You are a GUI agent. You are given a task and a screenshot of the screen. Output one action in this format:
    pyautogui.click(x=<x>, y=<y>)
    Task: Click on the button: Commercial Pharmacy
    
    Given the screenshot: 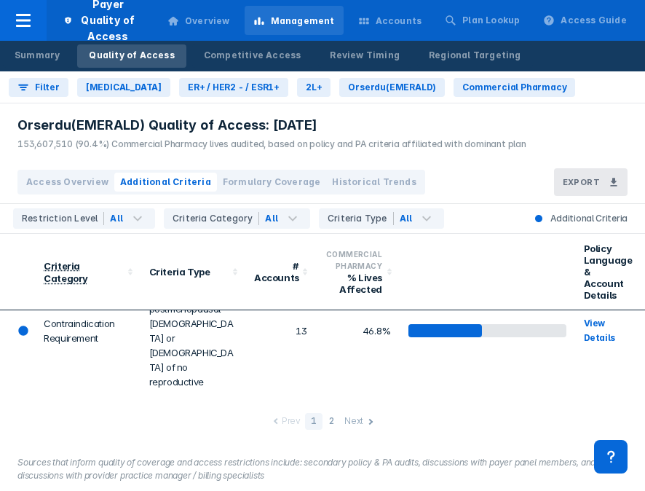 What is the action you would take?
    pyautogui.click(x=514, y=87)
    